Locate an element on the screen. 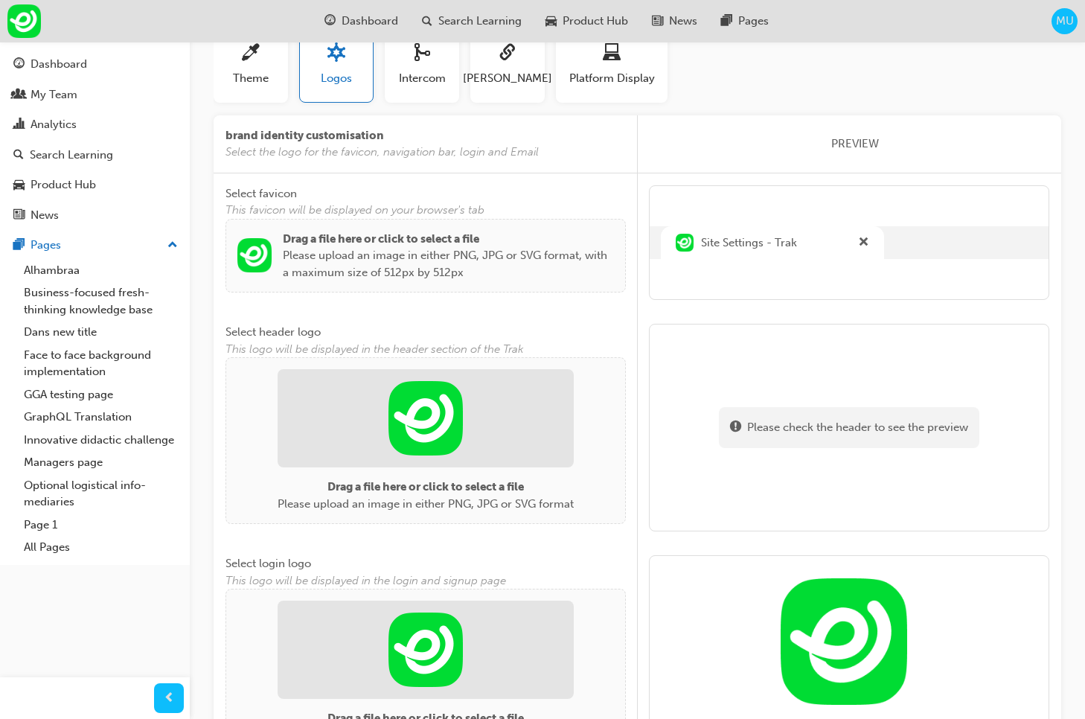 The image size is (1085, 719). span: people-icon is located at coordinates (19, 95).